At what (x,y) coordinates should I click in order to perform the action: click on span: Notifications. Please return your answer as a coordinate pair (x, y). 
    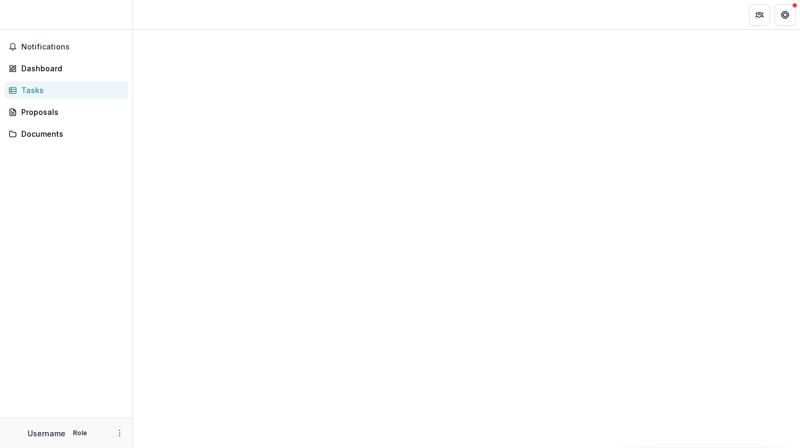
    Looking at the image, I should click on (72, 47).